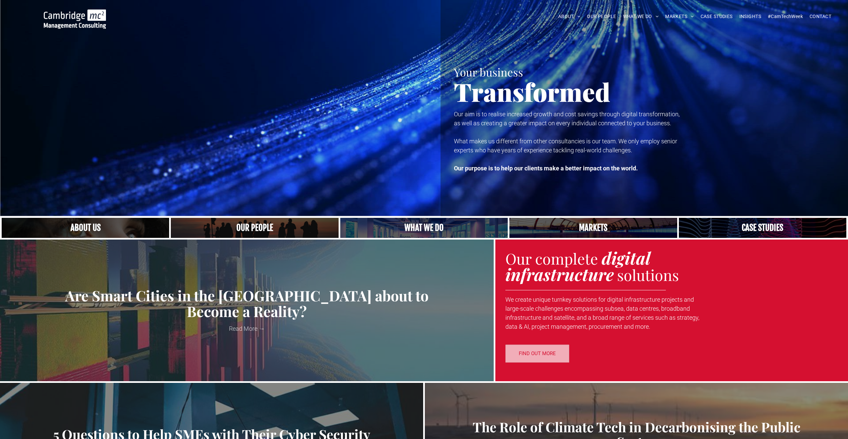 The image size is (848, 439). Describe the element at coordinates (247, 329) in the screenshot. I see `a: Read More →` at that location.